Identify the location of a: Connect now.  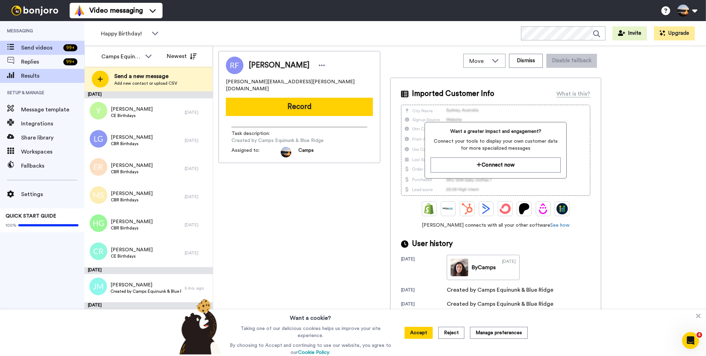
(495, 165).